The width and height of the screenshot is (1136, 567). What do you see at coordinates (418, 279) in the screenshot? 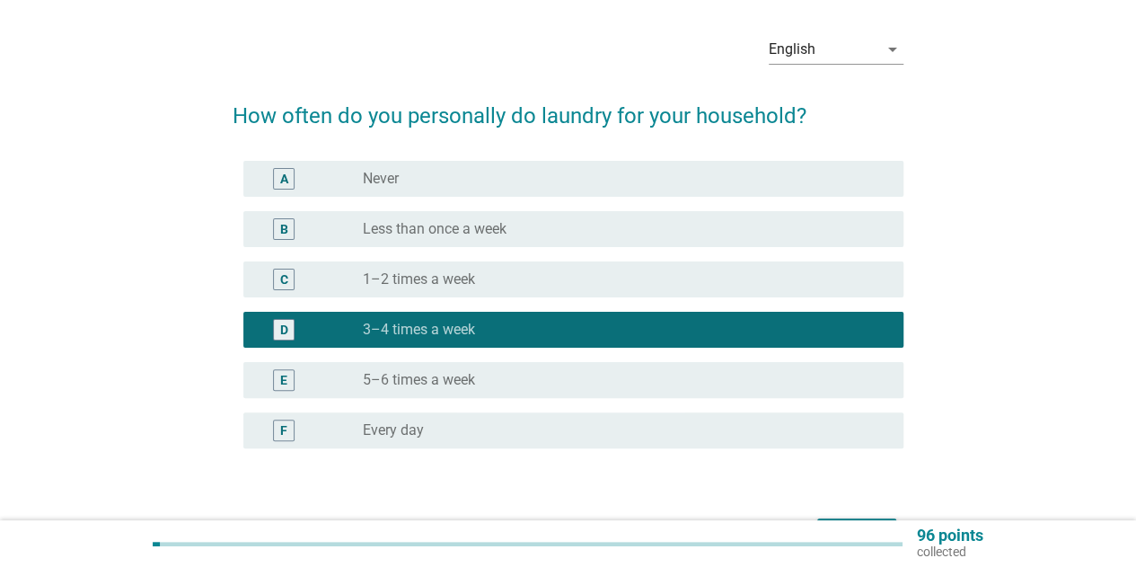
I see `label: 1–2 times a week` at bounding box center [418, 279].